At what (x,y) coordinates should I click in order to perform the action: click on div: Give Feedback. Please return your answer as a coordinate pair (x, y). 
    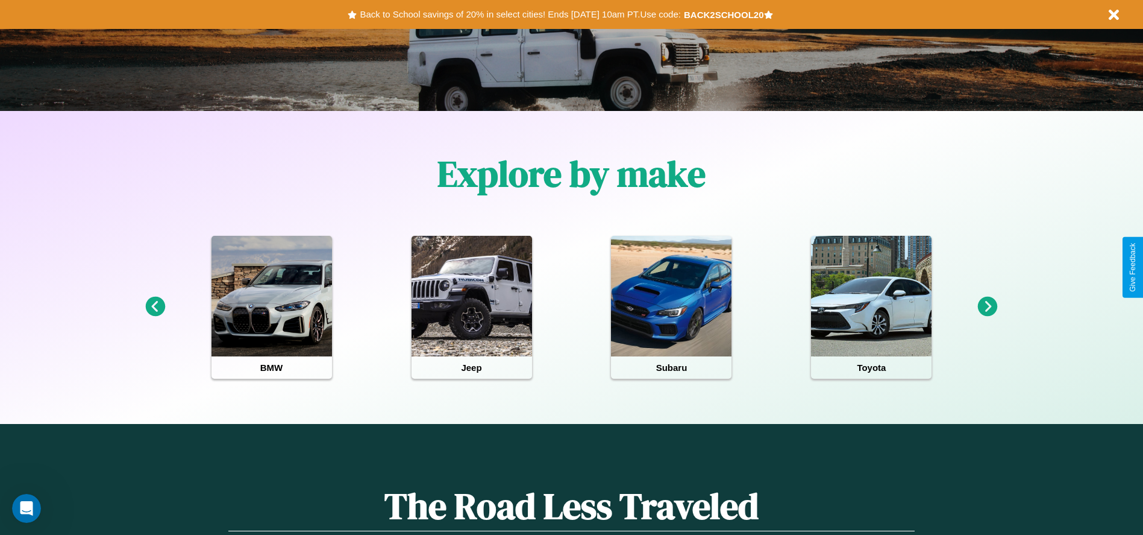
    Looking at the image, I should click on (1133, 267).